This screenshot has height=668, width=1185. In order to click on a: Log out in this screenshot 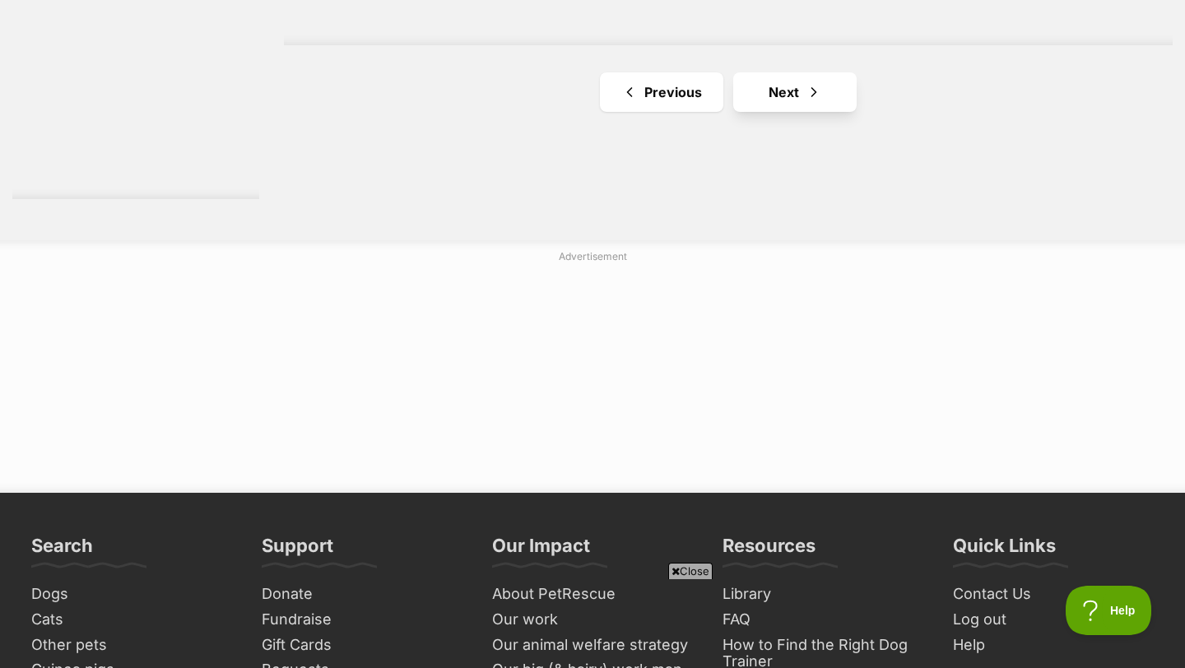, I will do `click(1054, 620)`.